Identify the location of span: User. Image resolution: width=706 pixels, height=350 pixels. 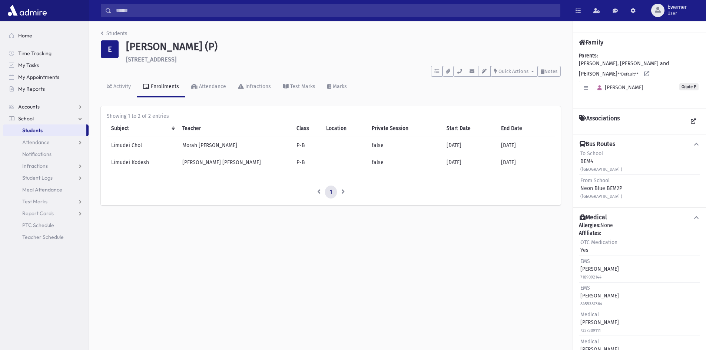
(677, 13).